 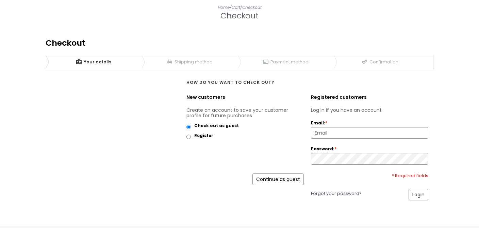 I want to click on a: Login, so click(x=418, y=194).